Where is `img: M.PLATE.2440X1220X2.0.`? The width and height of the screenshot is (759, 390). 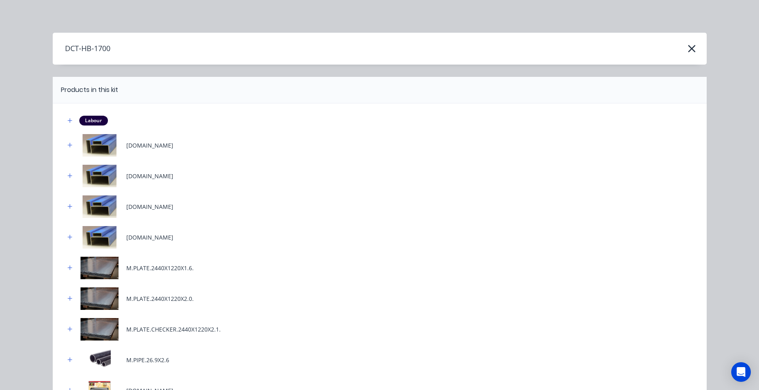 img: M.PLATE.2440X1220X2.0. is located at coordinates (100, 298).